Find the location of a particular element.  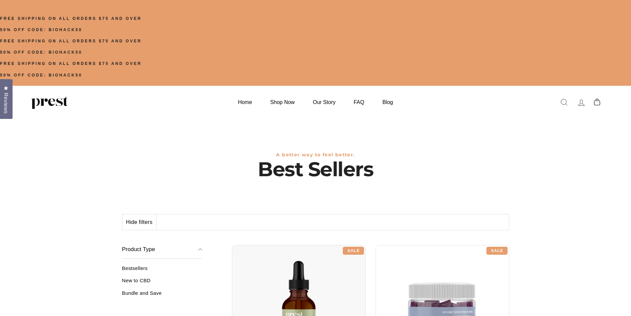

a: Bestsellers is located at coordinates (162, 270).